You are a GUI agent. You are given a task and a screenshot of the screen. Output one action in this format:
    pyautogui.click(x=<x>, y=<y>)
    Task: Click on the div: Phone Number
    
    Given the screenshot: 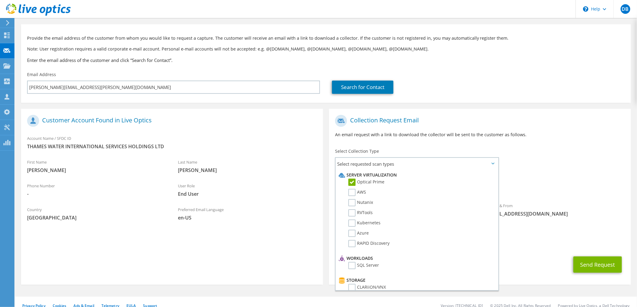 What is the action you would take?
    pyautogui.click(x=96, y=190)
    